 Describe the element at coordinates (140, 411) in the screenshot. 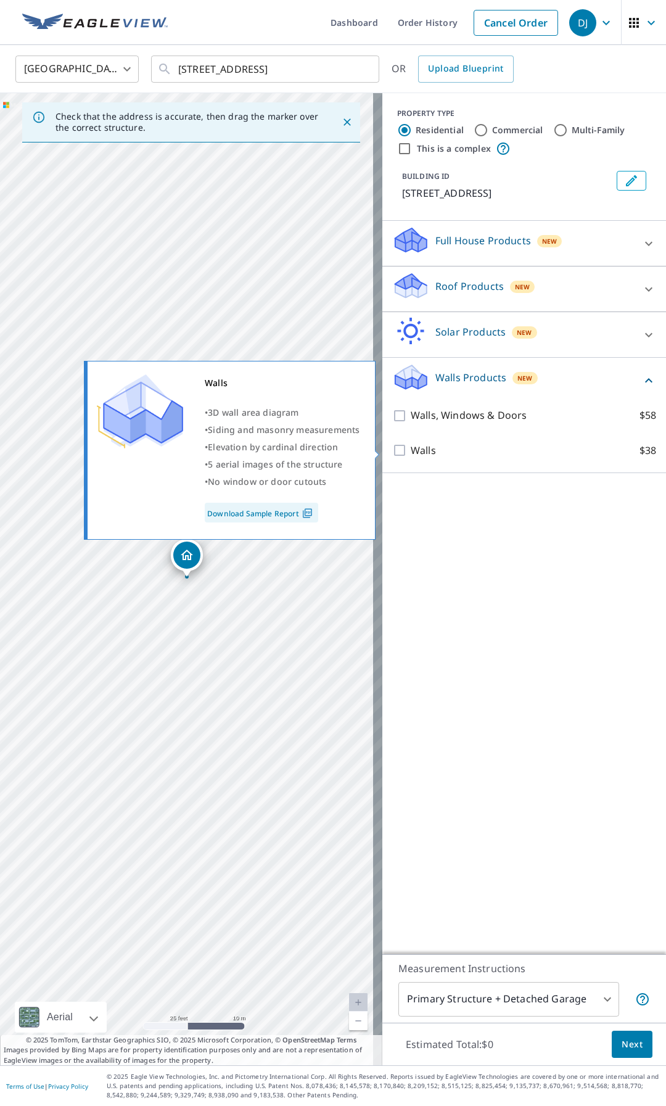

I see `img: Premium` at that location.